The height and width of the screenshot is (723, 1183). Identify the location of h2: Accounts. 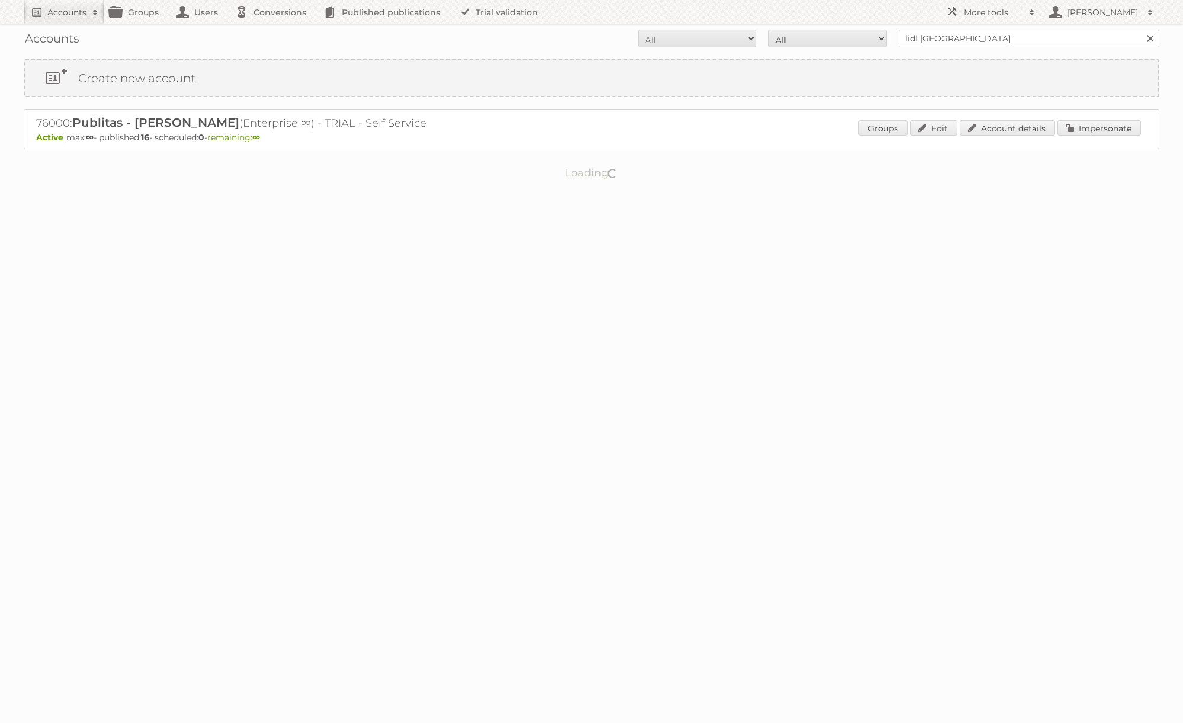
(67, 12).